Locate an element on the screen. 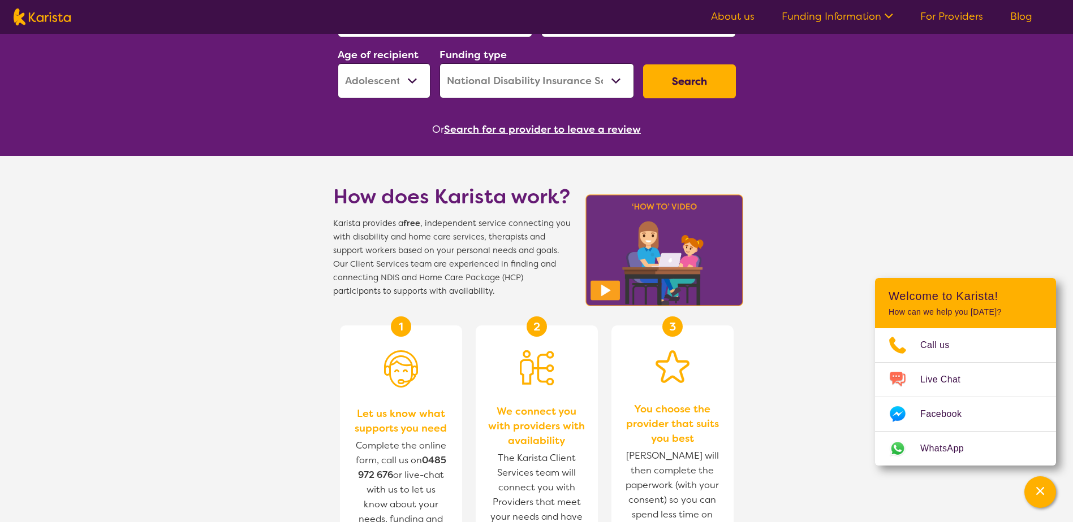  button: Channel Menu is located at coordinates (1040, 492).